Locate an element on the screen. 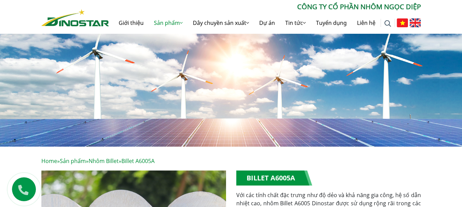 Image resolution: width=462 pixels, height=207 pixels. a: Liên hệ is located at coordinates (366, 23).